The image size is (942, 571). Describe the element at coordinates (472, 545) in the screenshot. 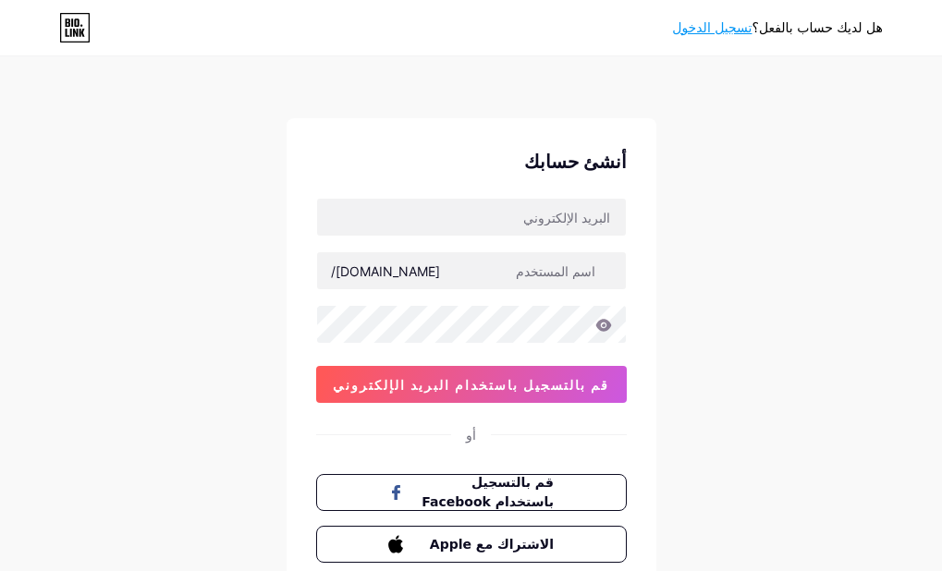

I see `a: الاشتراك مع Apple` at that location.